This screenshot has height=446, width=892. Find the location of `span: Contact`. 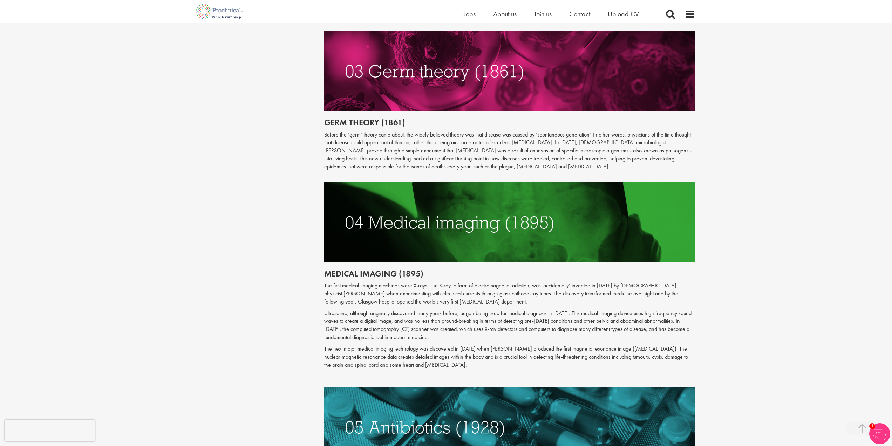

span: Contact is located at coordinates (580, 14).